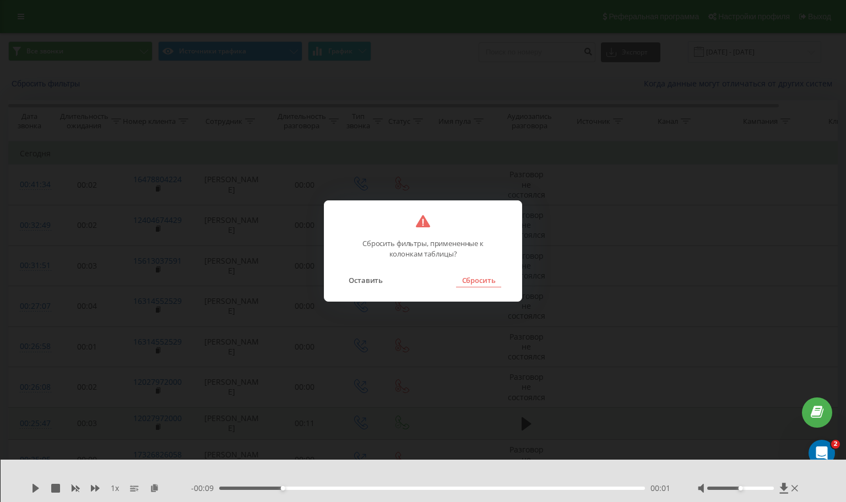  I want to click on button: Оставить, so click(366, 280).